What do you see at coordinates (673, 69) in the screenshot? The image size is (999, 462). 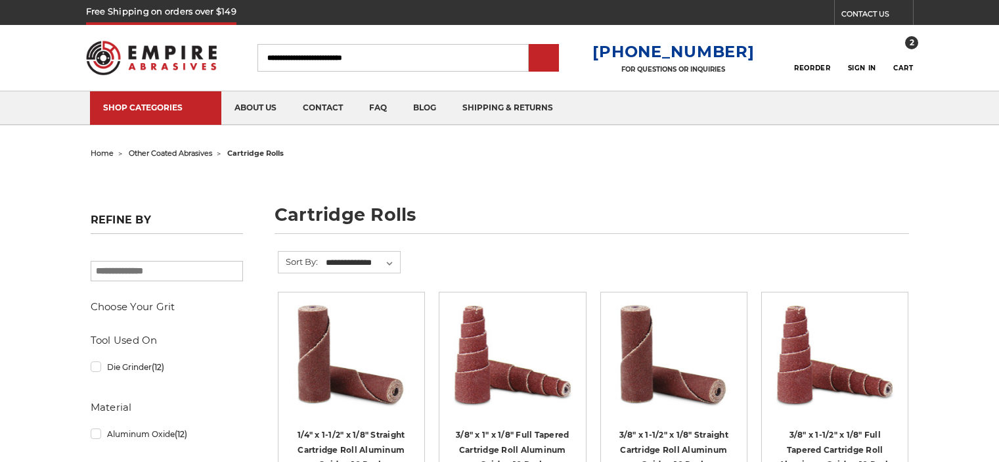 I see `p: FOR QUESTIONS OR INQUIRIES` at bounding box center [673, 69].